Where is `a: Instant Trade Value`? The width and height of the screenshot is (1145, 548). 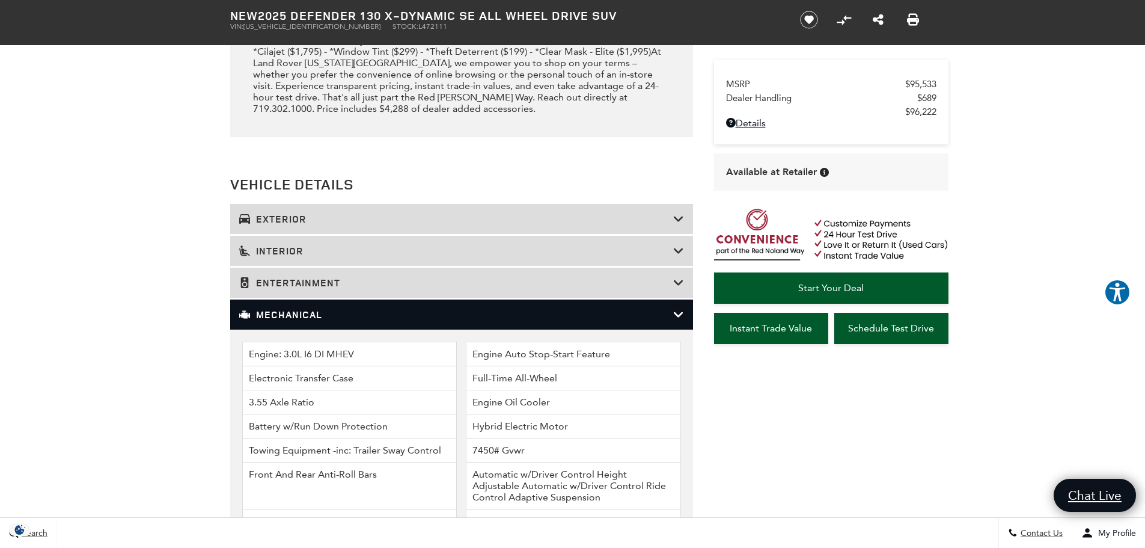 a: Instant Trade Value is located at coordinates (771, 328).